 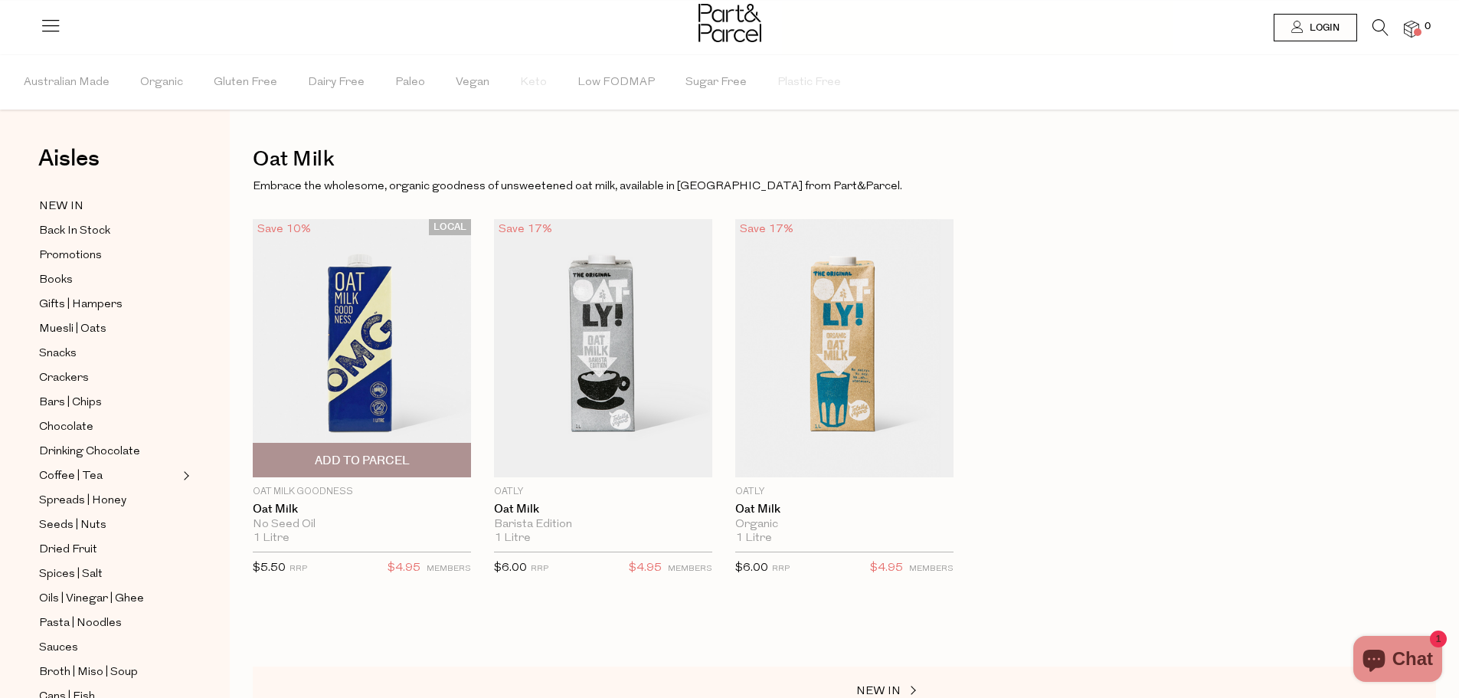 What do you see at coordinates (362, 492) in the screenshot?
I see `p: Oat Milk Goodness` at bounding box center [362, 492].